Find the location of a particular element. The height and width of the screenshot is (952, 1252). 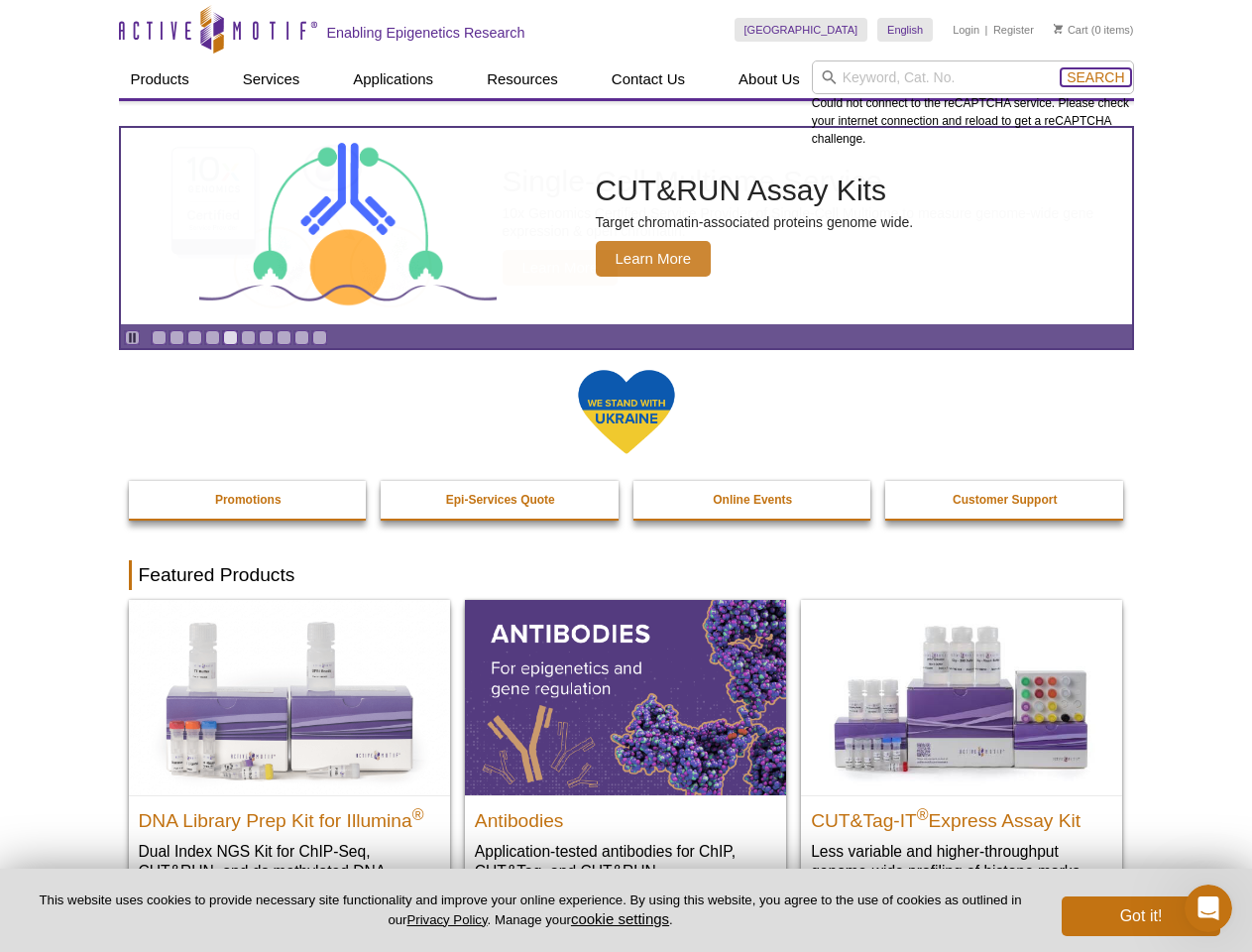

a: Go to slide 6 is located at coordinates (248, 337).